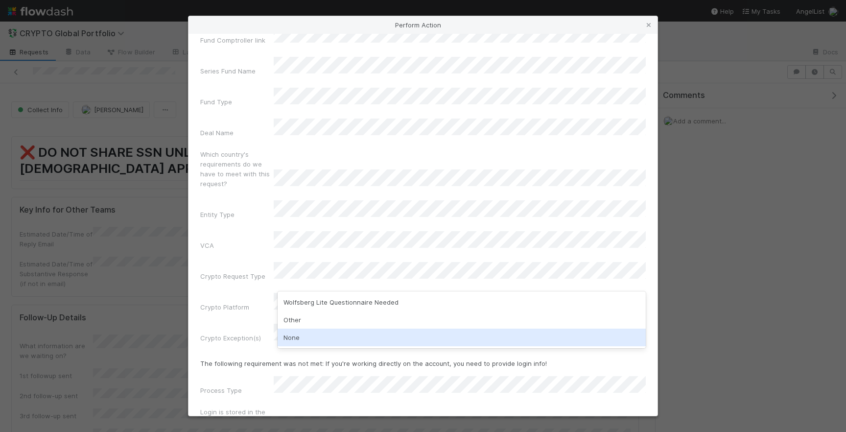 The image size is (846, 432). What do you see at coordinates (217, 133) in the screenshot?
I see `label: Deal Name` at bounding box center [217, 133].